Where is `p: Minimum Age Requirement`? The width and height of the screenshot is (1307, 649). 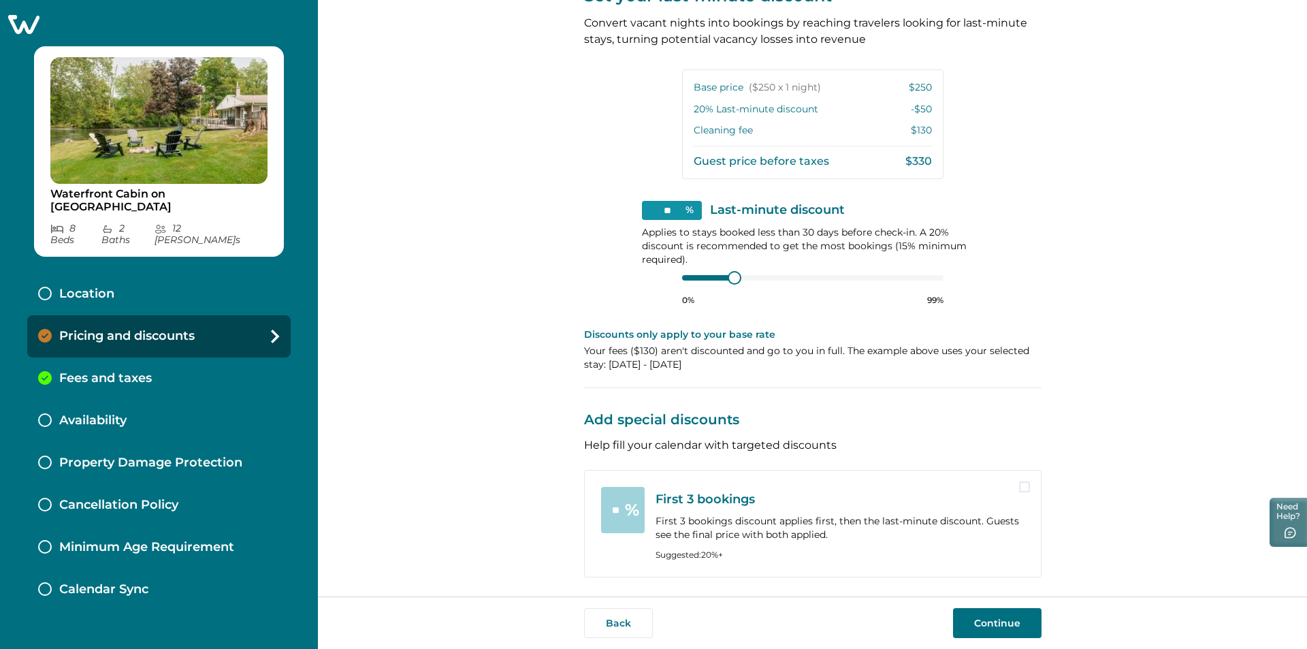
p: Minimum Age Requirement is located at coordinates (146, 547).